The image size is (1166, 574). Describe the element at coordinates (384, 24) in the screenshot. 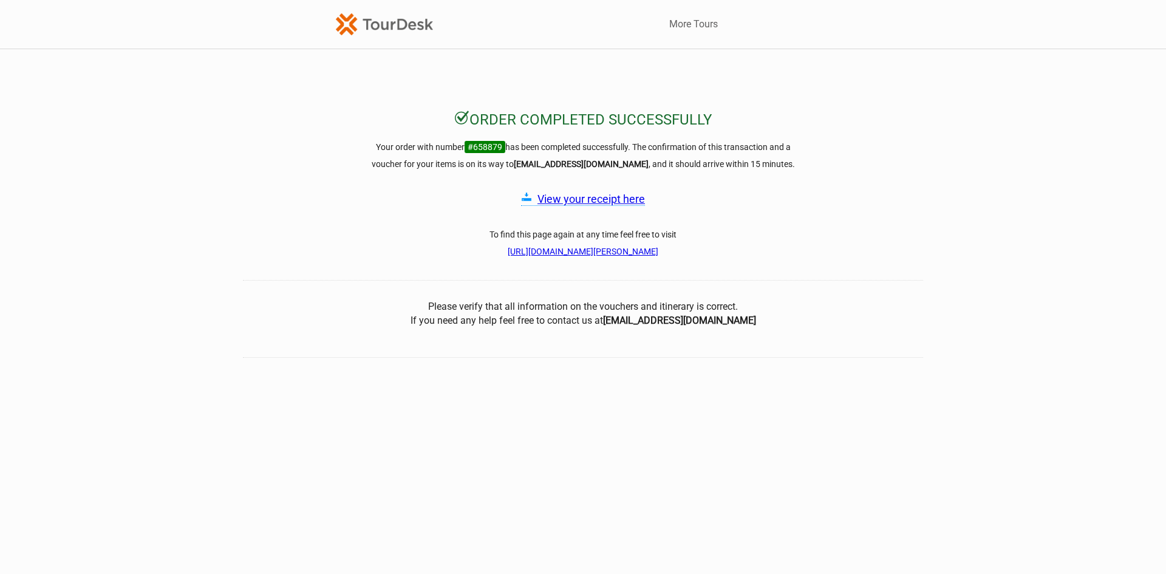

I see `img: TourDesk-logo-td-orange-v1.png` at that location.